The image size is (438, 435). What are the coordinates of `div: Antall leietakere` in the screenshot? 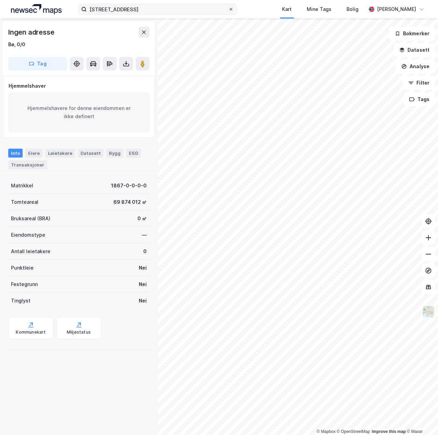 It's located at (31, 252).